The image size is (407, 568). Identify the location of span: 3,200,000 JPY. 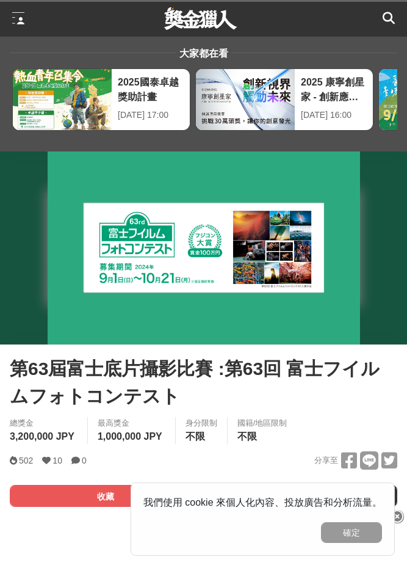
(42, 436).